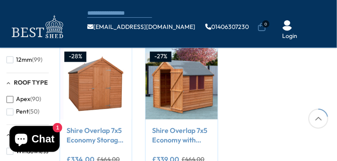 The image size is (337, 161). What do you see at coordinates (266, 24) in the screenshot?
I see `span: 0` at bounding box center [266, 24].